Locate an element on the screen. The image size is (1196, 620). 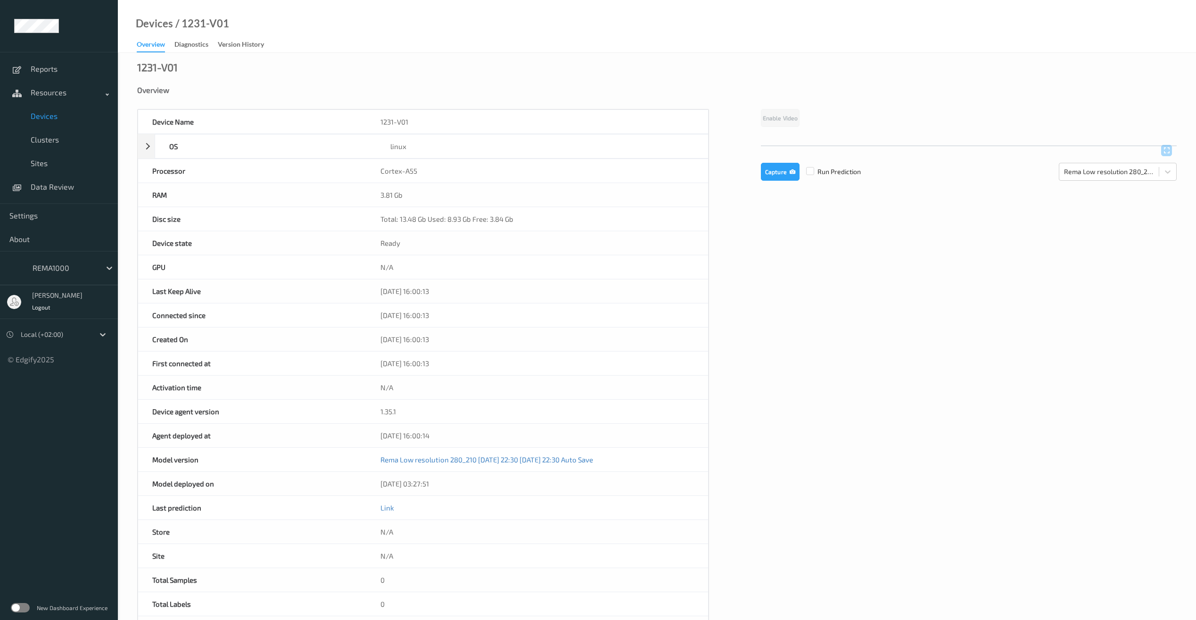
div: RAM is located at coordinates (252, 195).